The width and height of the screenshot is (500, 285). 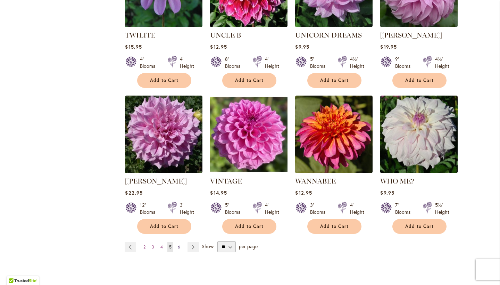 What do you see at coordinates (133, 47) in the screenshot?
I see `span: $15.95` at bounding box center [133, 47].